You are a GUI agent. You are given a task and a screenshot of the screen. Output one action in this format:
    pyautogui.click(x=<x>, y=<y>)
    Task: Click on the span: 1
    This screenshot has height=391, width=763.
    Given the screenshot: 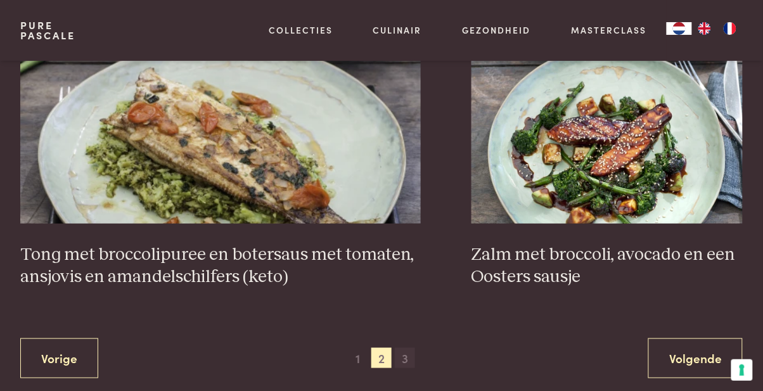 What is the action you would take?
    pyautogui.click(x=358, y=358)
    